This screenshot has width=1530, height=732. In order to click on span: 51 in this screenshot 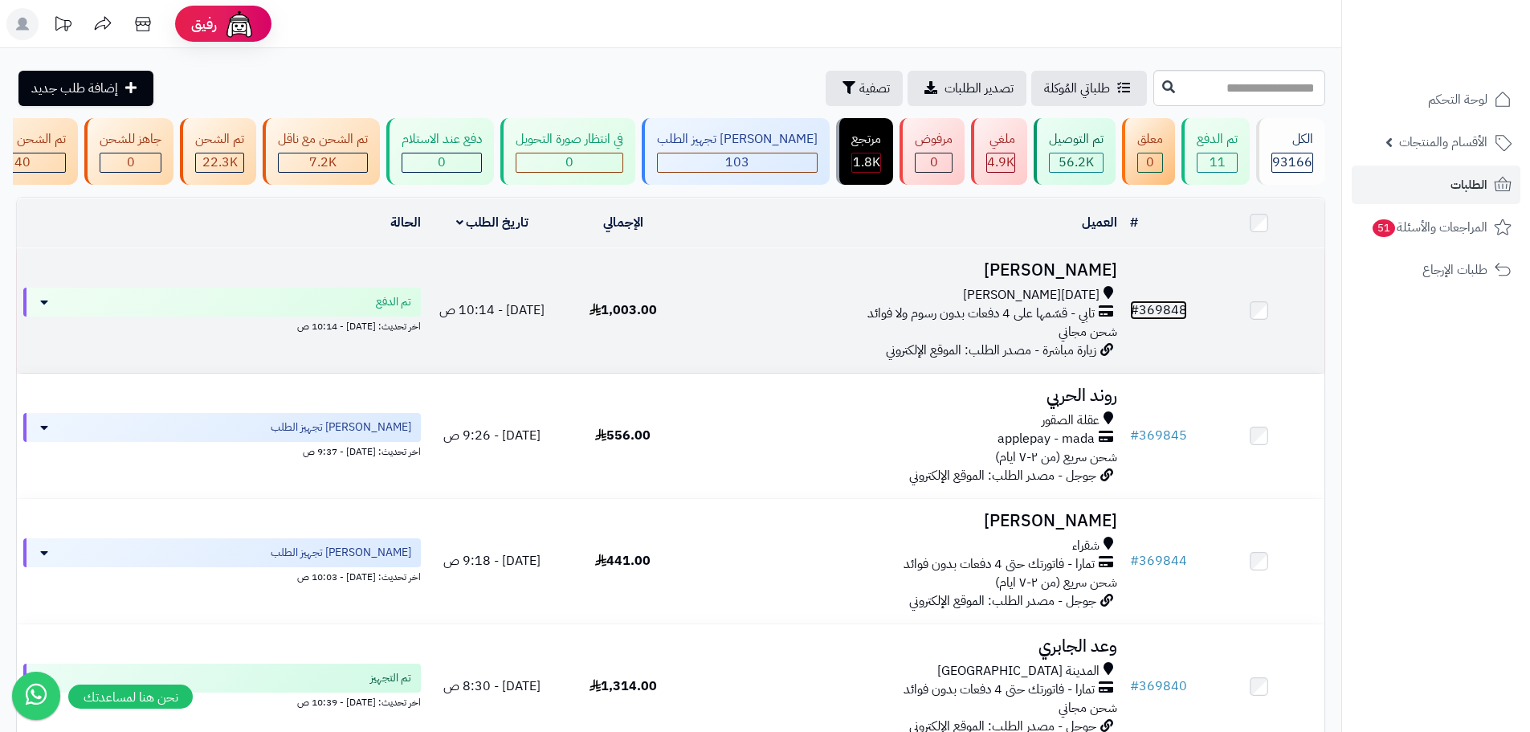, I will do `click(1384, 228)`.